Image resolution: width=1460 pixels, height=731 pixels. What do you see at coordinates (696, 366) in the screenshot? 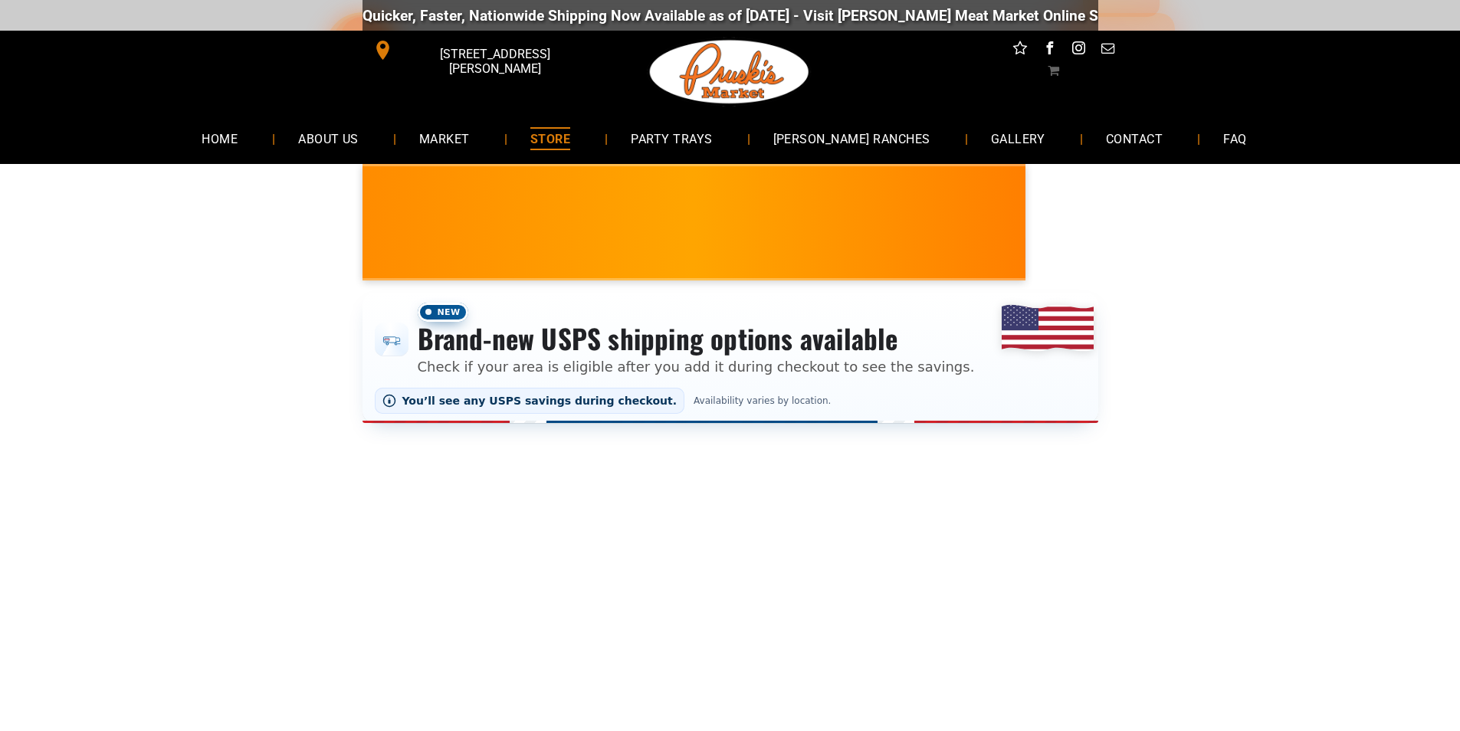
I see `p: Check if your area is eligible after you add it during checkout to see the savings.` at bounding box center [696, 366].